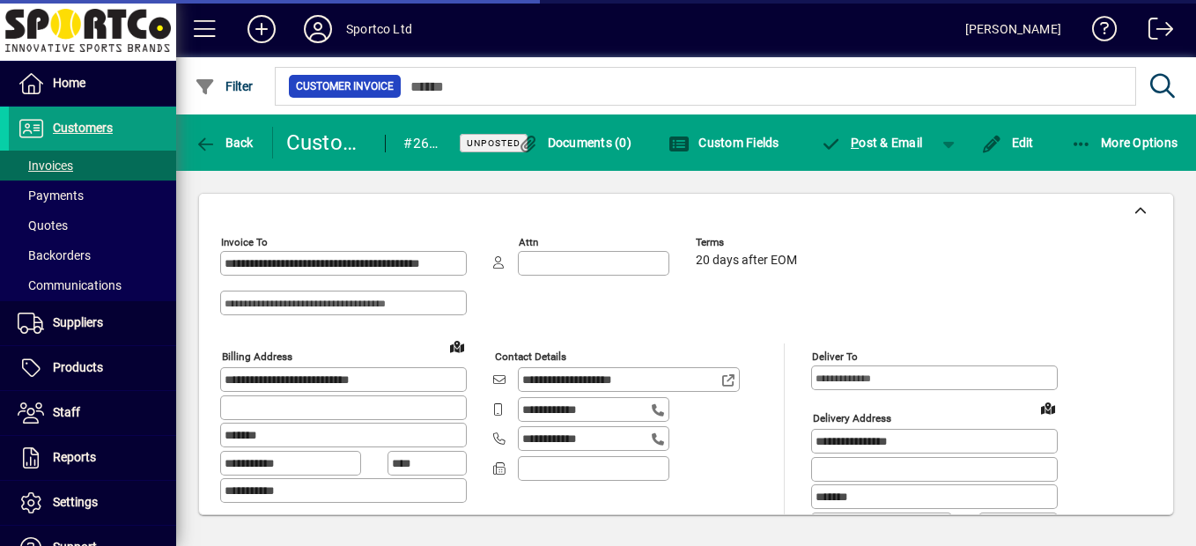 This screenshot has height=546, width=1196. Describe the element at coordinates (92, 285) in the screenshot. I see `a: Communications` at that location.